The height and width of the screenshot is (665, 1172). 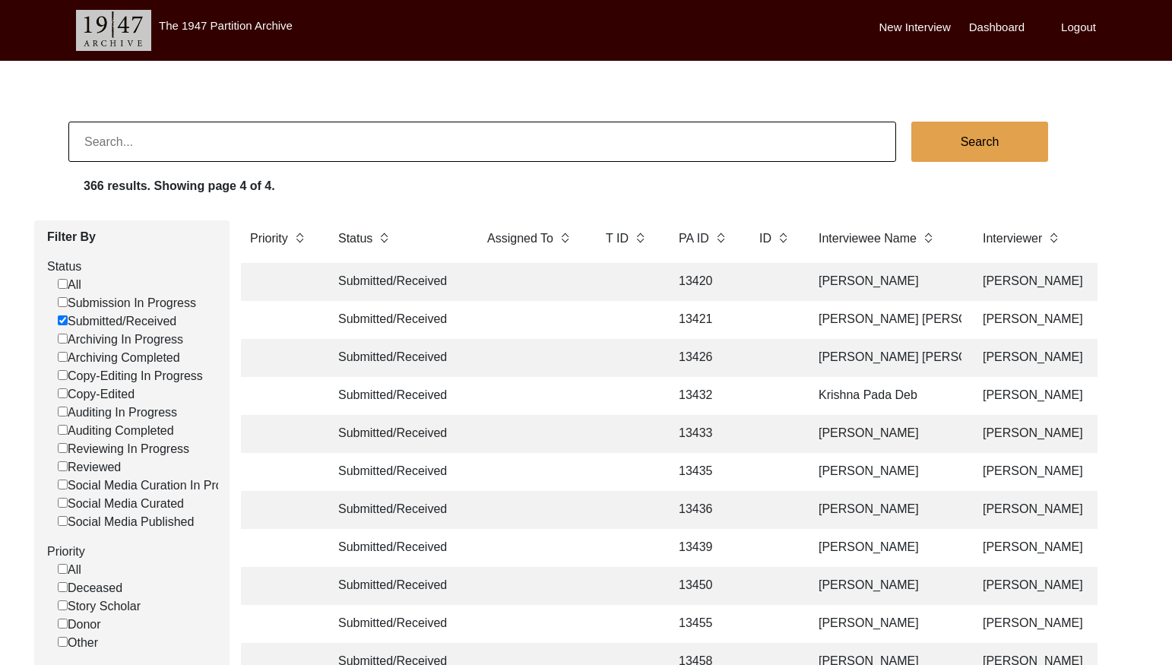 What do you see at coordinates (123, 449) in the screenshot?
I see `label: Reviewing In Progress` at bounding box center [123, 449].